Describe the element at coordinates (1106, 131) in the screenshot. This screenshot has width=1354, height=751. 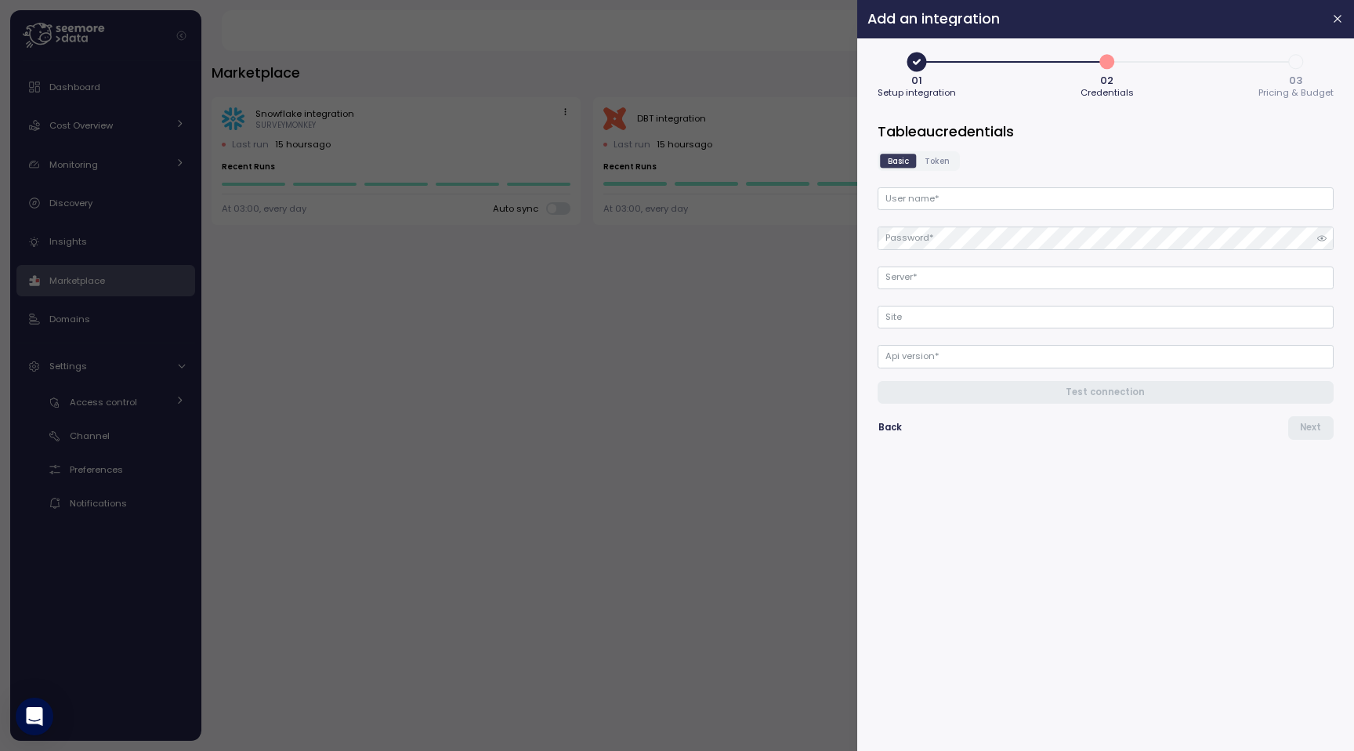
I see `h3: Tableau credentials` at that location.